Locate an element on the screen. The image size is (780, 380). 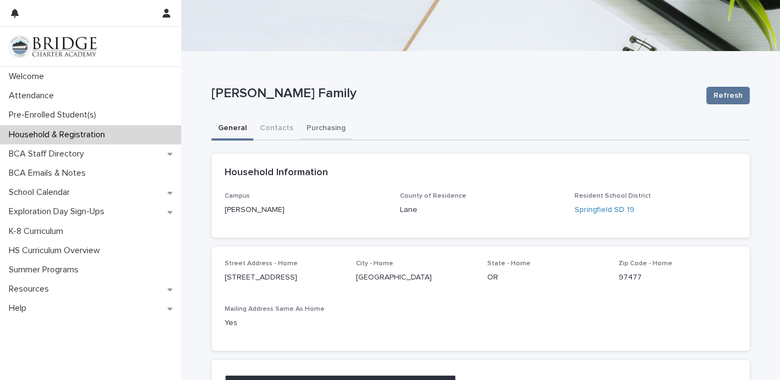
p: Exploration Day Sign-Ups is located at coordinates (59, 212).